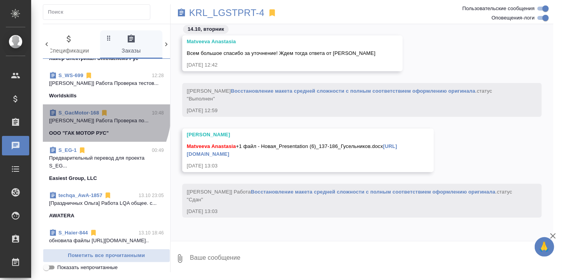 Image resolution: width=562 pixels, height=280 pixels. I want to click on div: Matveeva Anastasia, so click(281, 42).